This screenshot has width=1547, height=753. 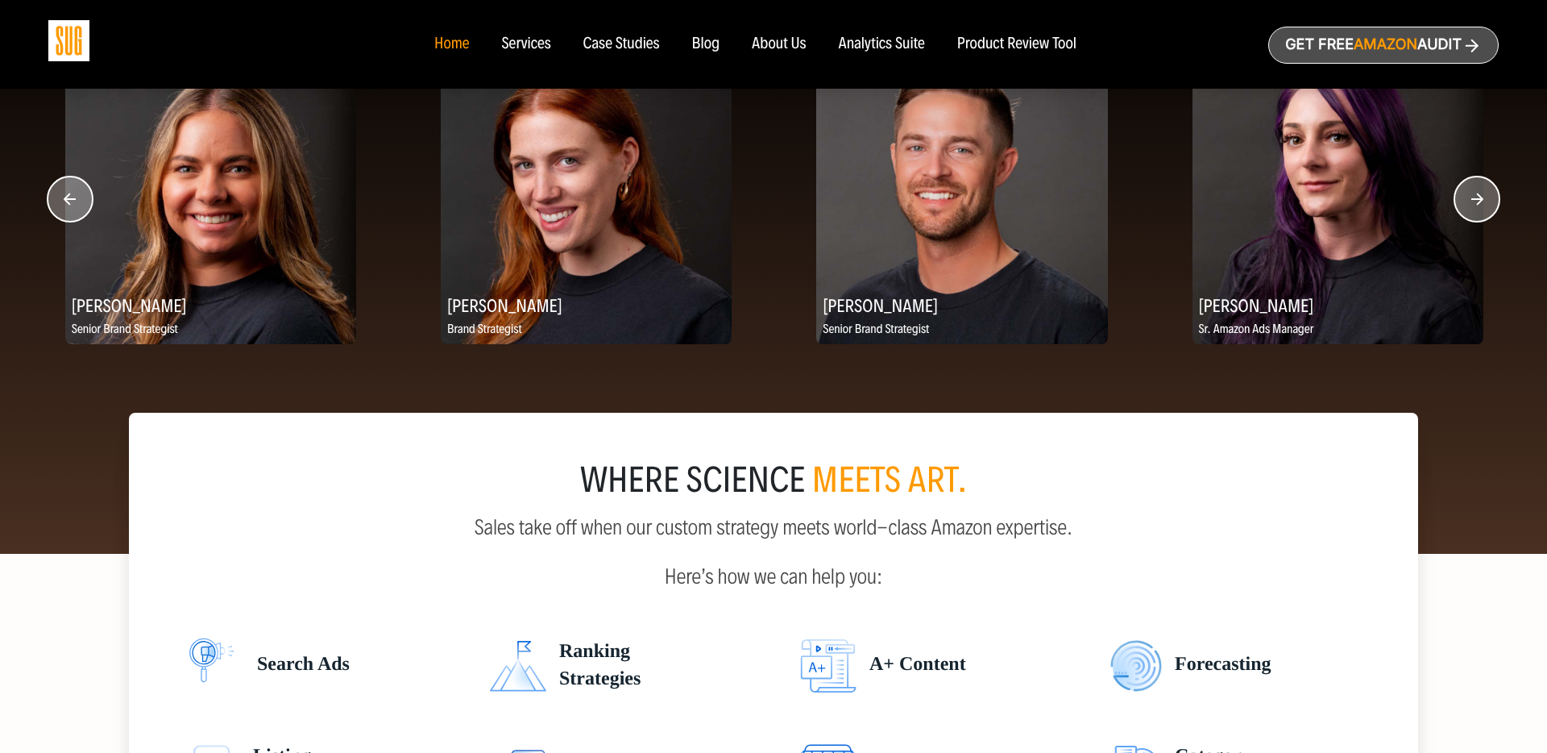 What do you see at coordinates (1217, 666) in the screenshot?
I see `span: Forecasting` at bounding box center [1217, 666].